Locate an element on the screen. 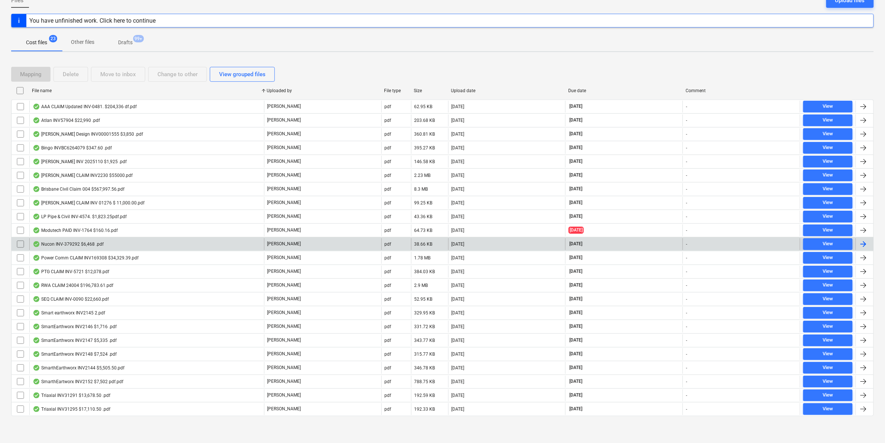  div: Comment is located at coordinates (742, 91).